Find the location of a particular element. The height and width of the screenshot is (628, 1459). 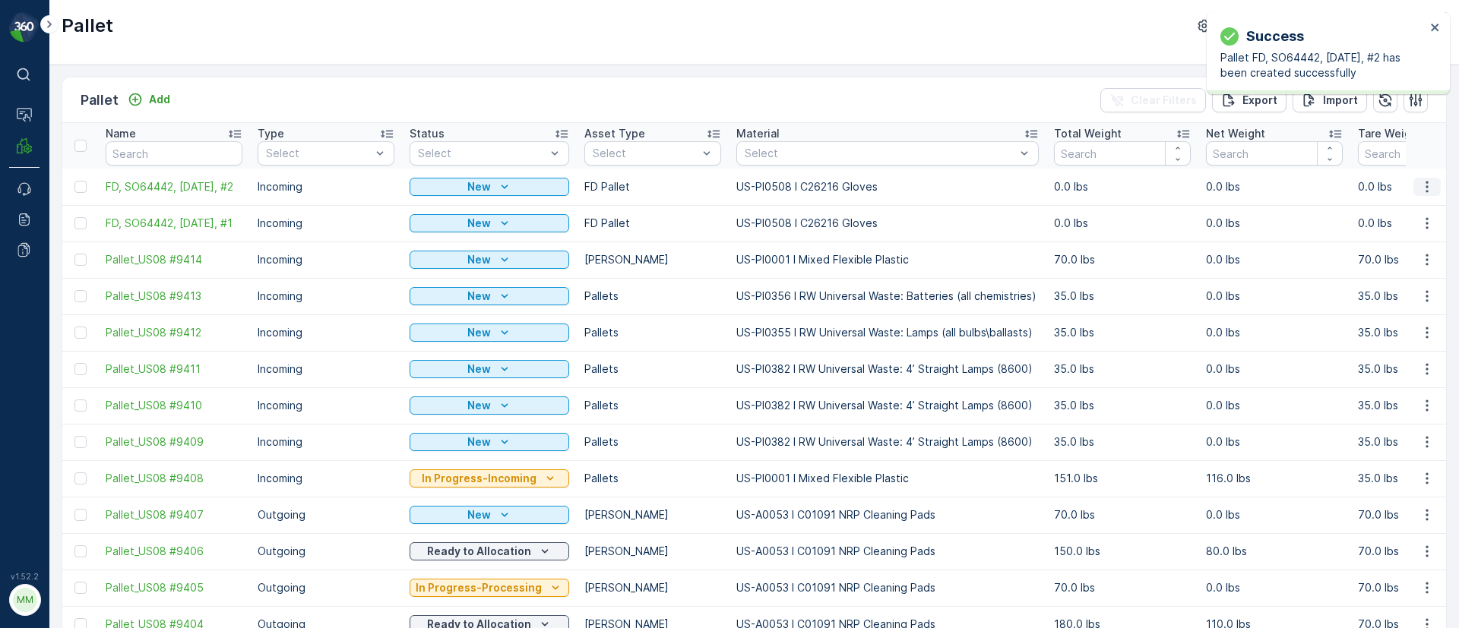

p: Export is located at coordinates (1260, 100).